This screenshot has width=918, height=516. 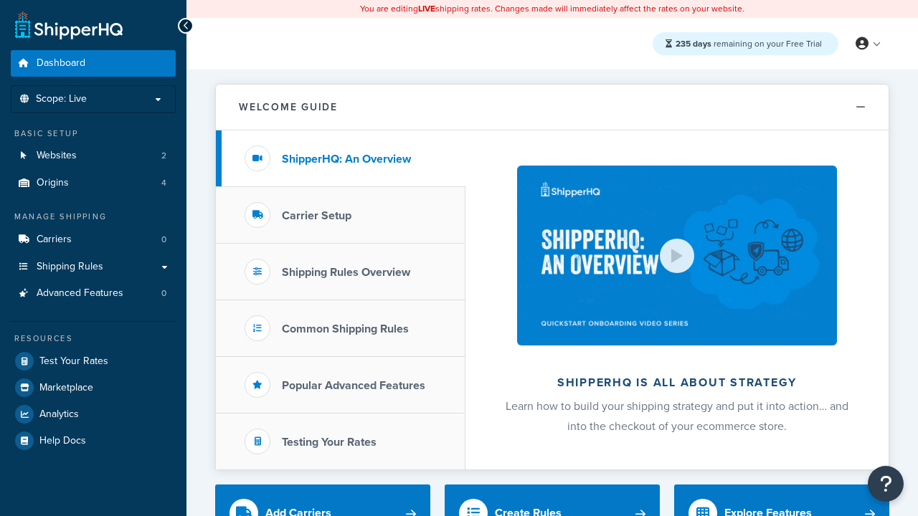 I want to click on div: Resources, so click(x=93, y=339).